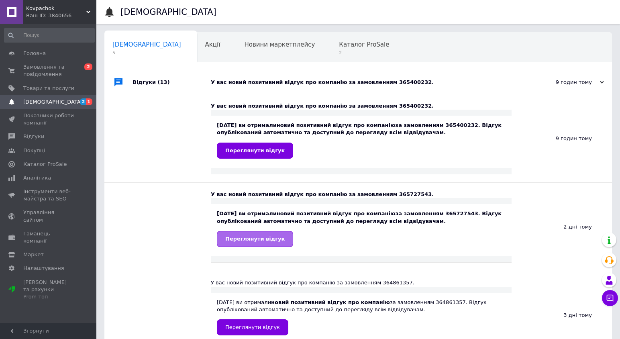 The image size is (620, 339). I want to click on span: 1, so click(89, 102).